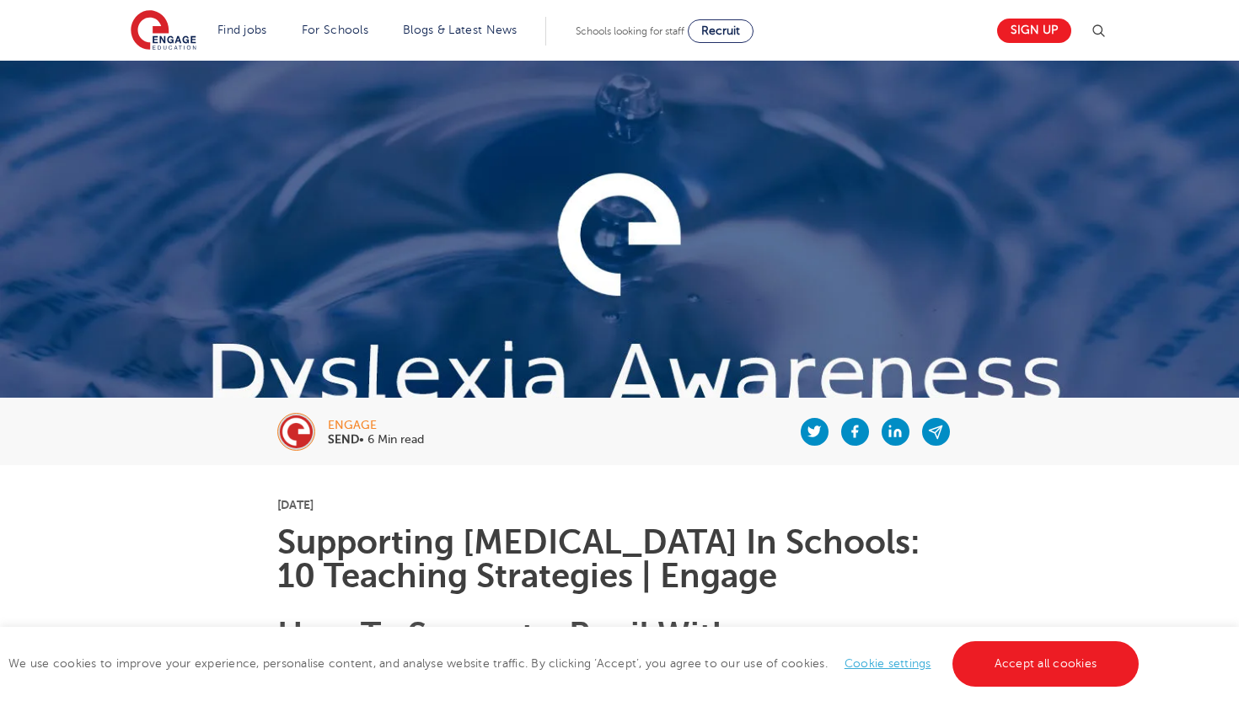 This screenshot has height=701, width=1239. I want to click on a: Blogs & Latest News, so click(460, 29).